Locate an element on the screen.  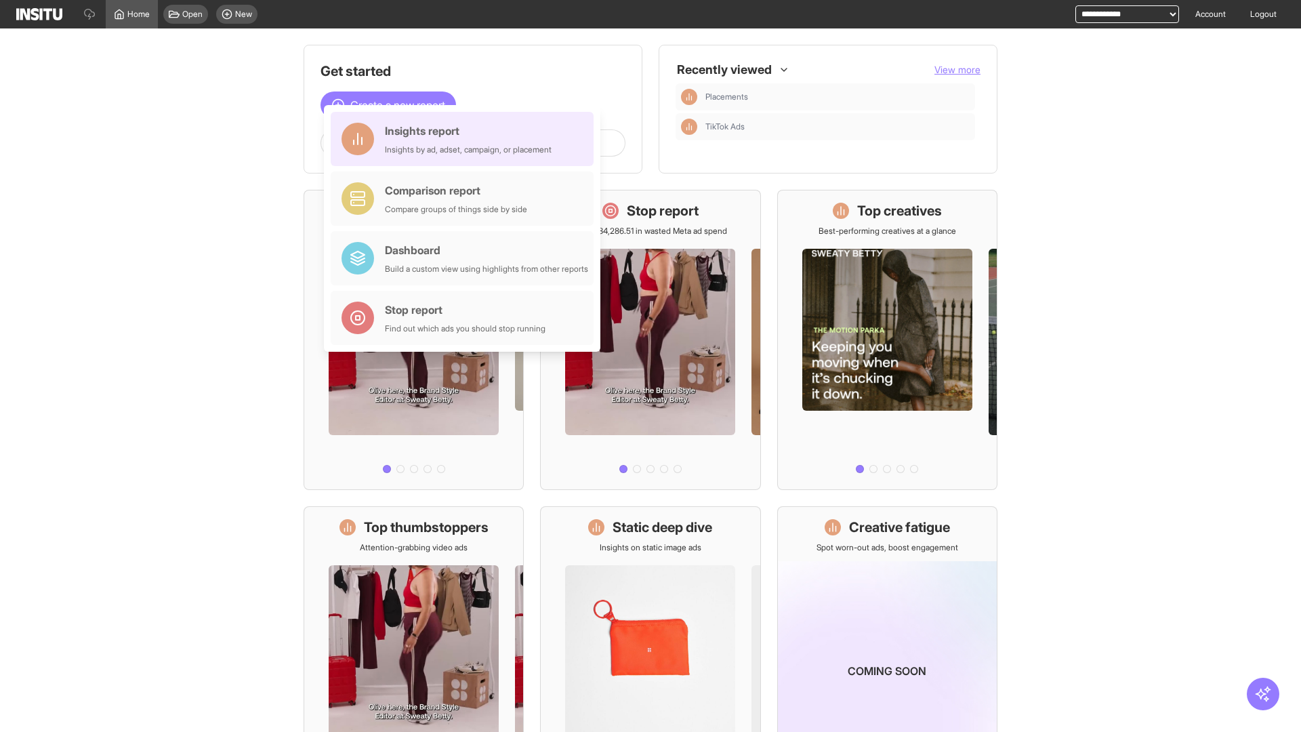
p: Attention-grabbing video ads is located at coordinates (413, 547).